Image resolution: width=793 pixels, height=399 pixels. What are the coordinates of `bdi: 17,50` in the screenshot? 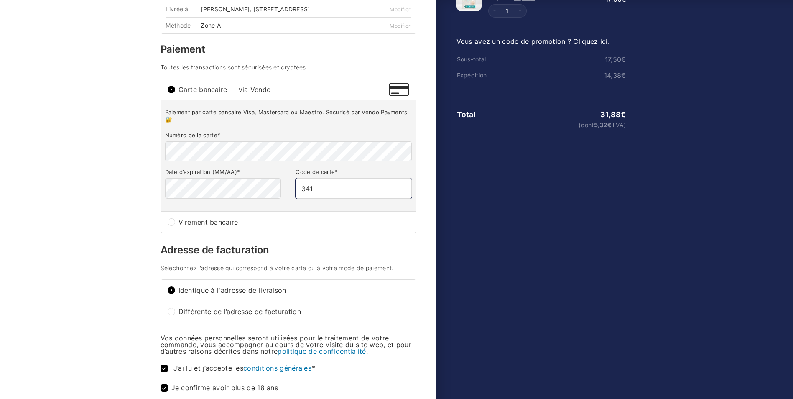 It's located at (616, 59).